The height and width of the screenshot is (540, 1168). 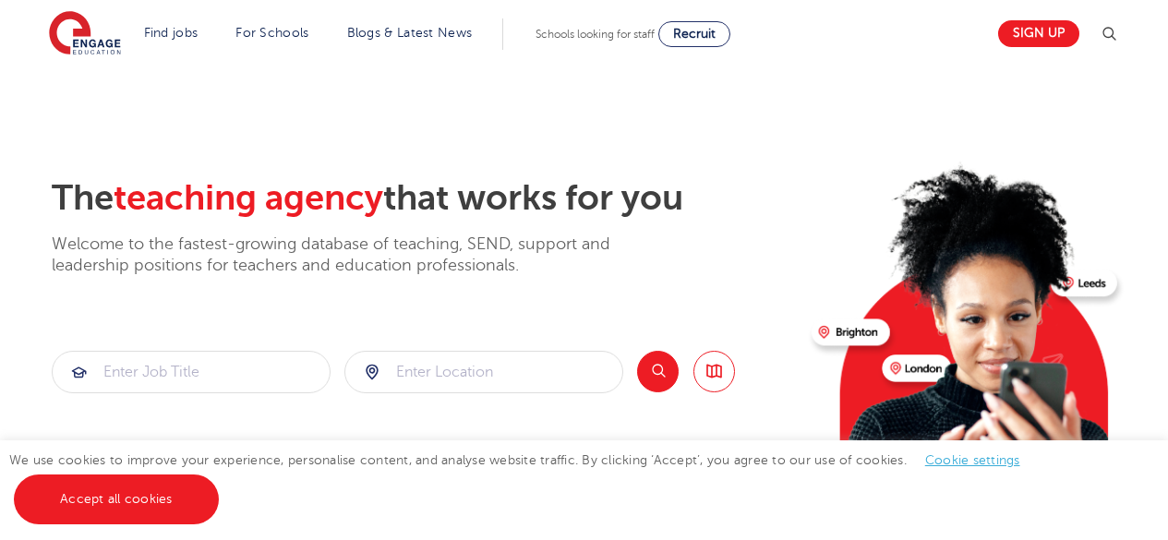 What do you see at coordinates (1039, 33) in the screenshot?
I see `a: Sign up` at bounding box center [1039, 33].